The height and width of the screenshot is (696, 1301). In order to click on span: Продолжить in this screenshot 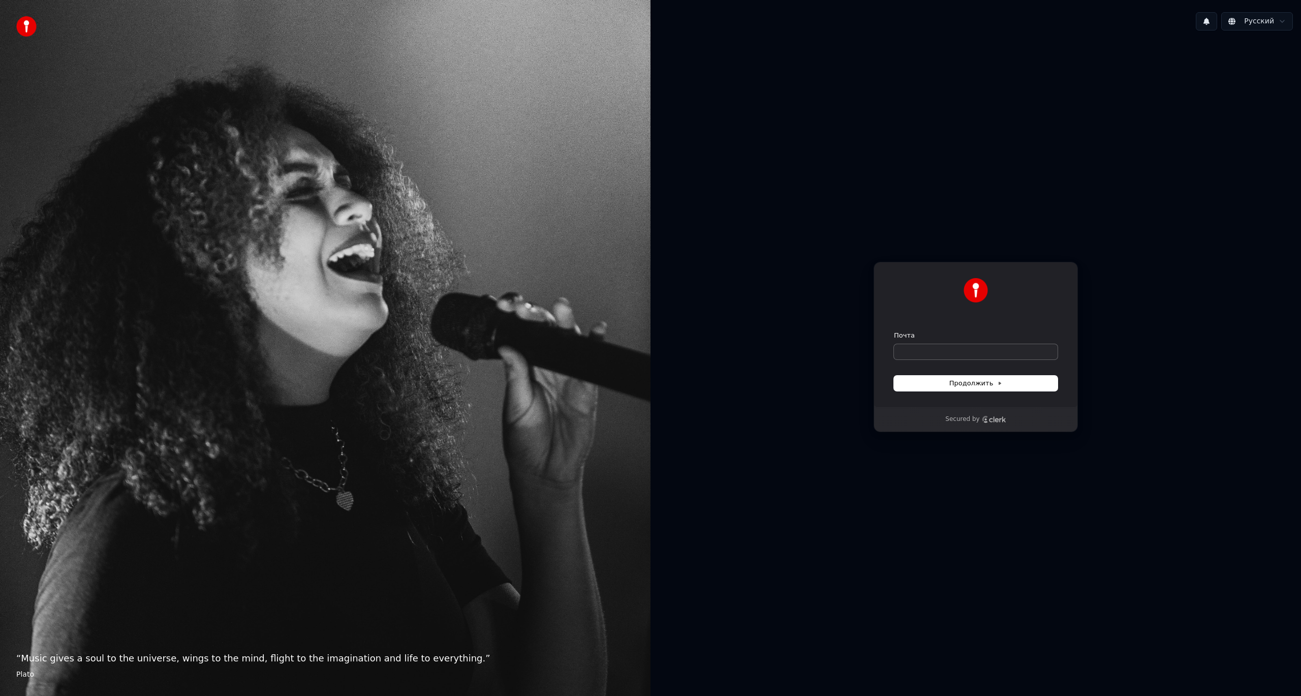, I will do `click(976, 383)`.